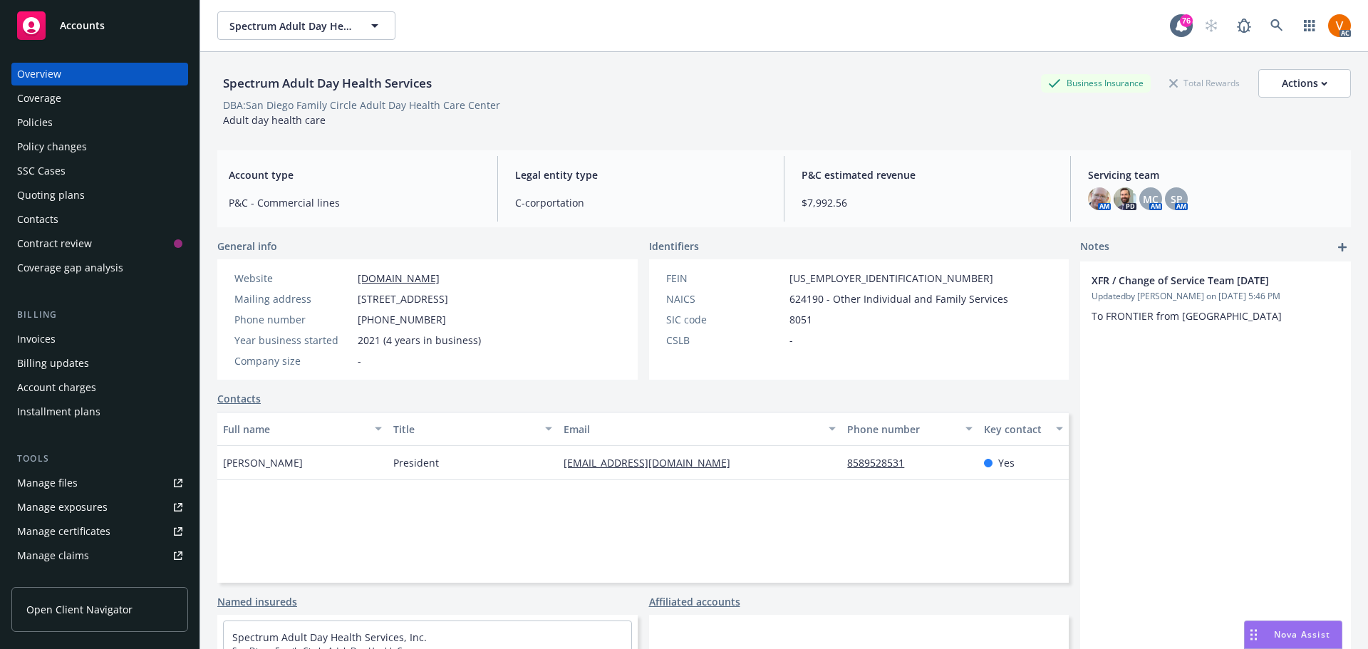 This screenshot has height=649, width=1368. Describe the element at coordinates (100, 74) in the screenshot. I see `a: Overview` at that location.